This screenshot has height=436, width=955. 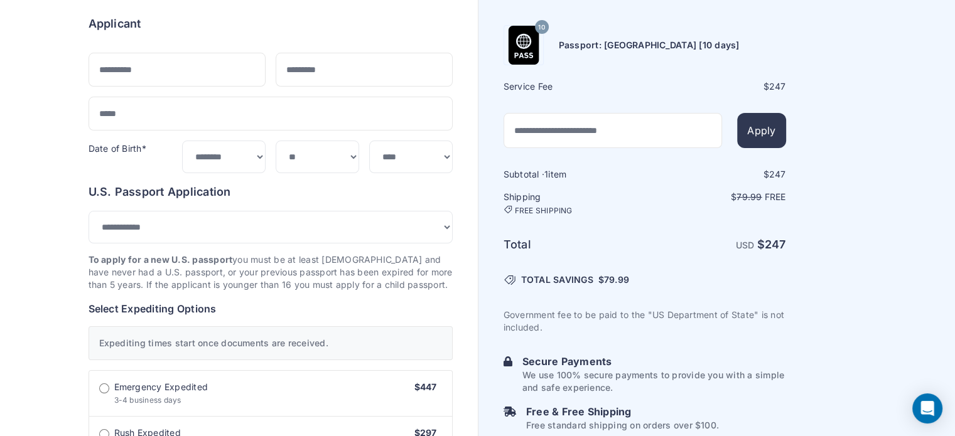 What do you see at coordinates (161, 259) in the screenshot?
I see `strong: To apply for a new U.S. passport` at bounding box center [161, 259].